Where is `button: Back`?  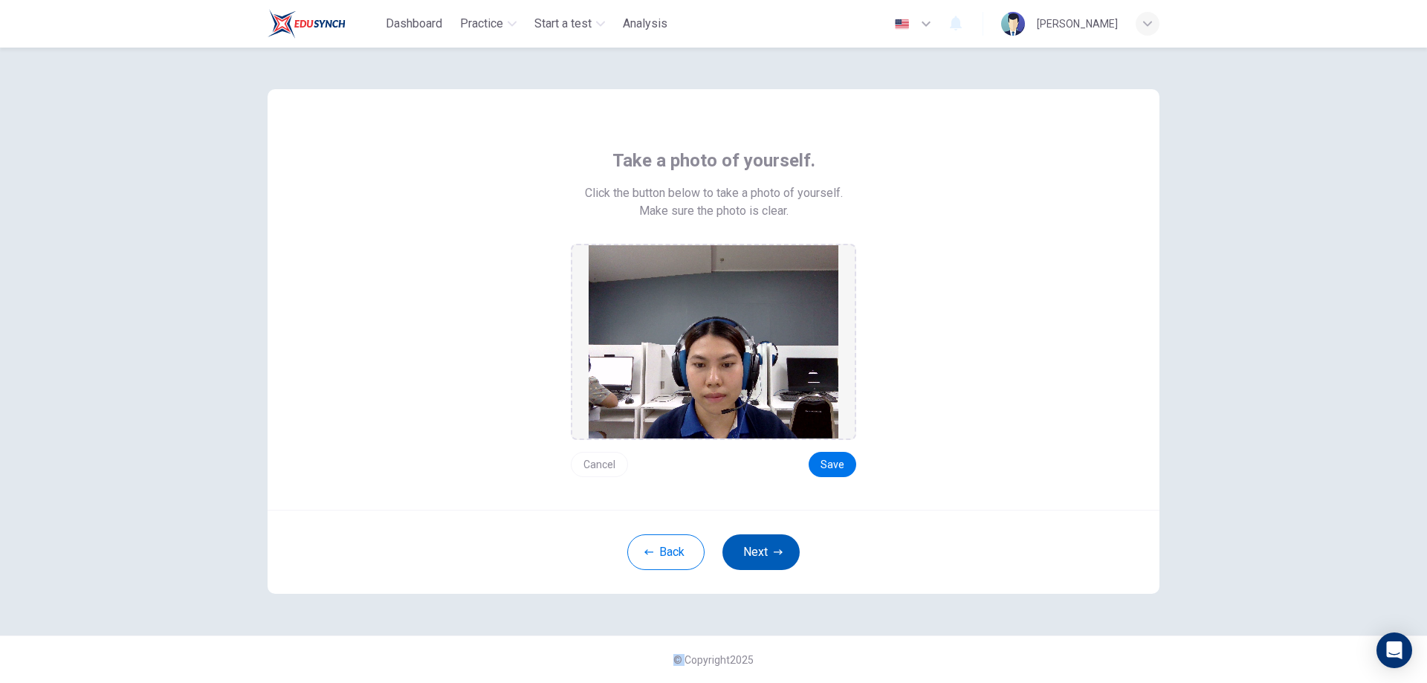 button: Back is located at coordinates (666, 552).